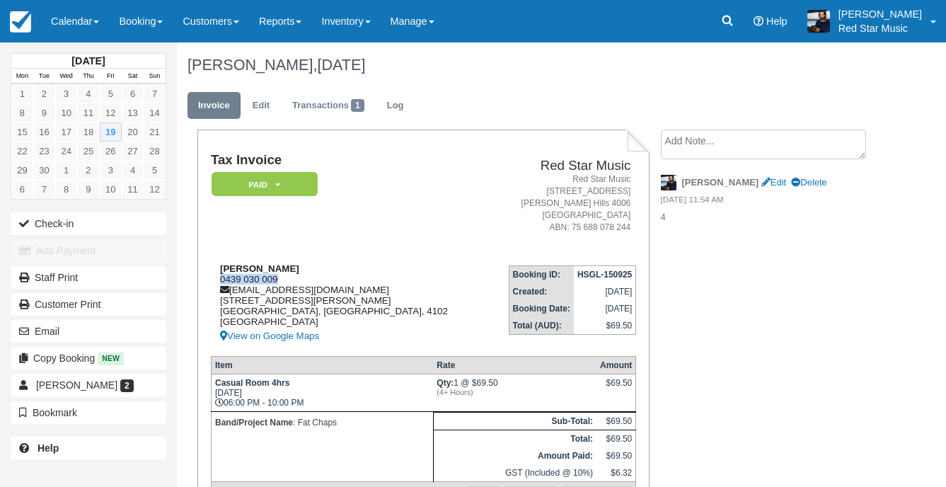 Image resolution: width=946 pixels, height=487 pixels. What do you see at coordinates (110, 132) in the screenshot?
I see `a: 19` at bounding box center [110, 132].